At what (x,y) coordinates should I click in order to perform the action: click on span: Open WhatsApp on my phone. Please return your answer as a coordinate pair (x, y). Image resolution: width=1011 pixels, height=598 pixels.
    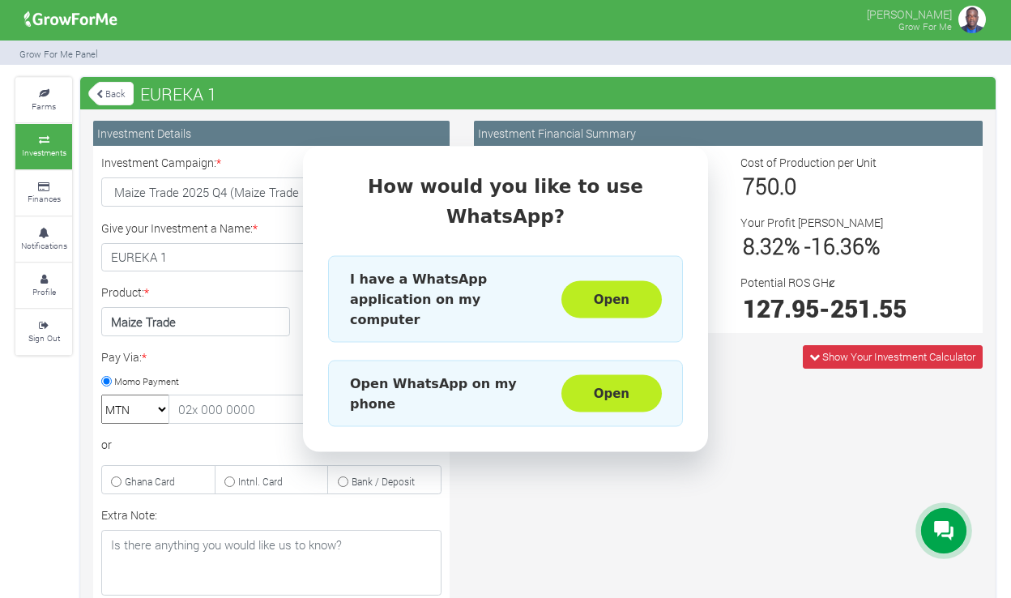
    Looking at the image, I should click on (445, 394).